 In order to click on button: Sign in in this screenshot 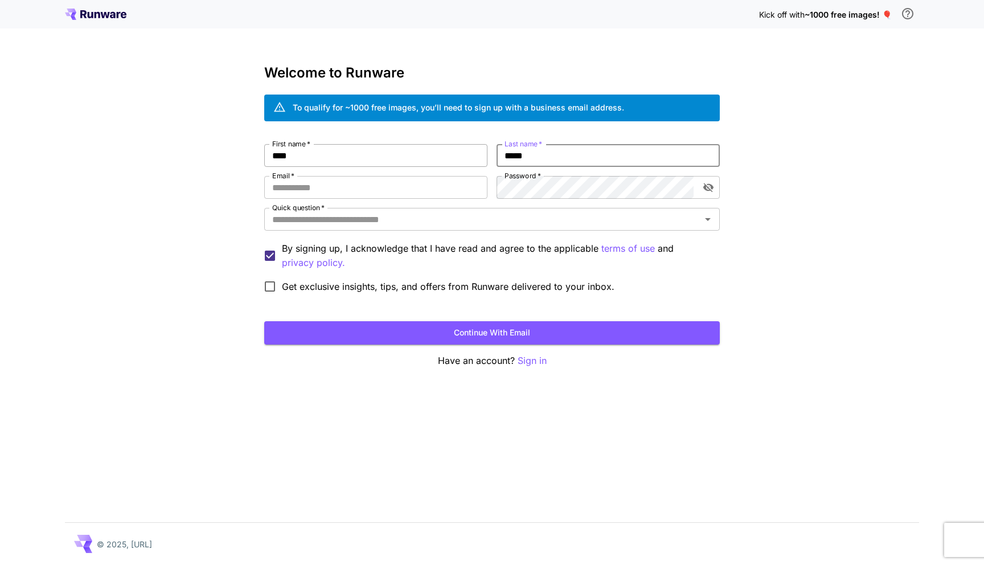, I will do `click(532, 361)`.